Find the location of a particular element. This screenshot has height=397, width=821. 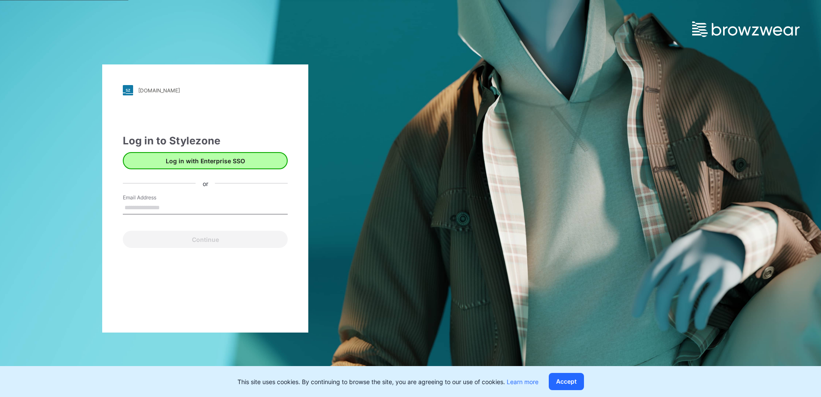

img: stylezone-logo.562084cfcfab977791bfbf7441f1a819.svg is located at coordinates (128, 90).